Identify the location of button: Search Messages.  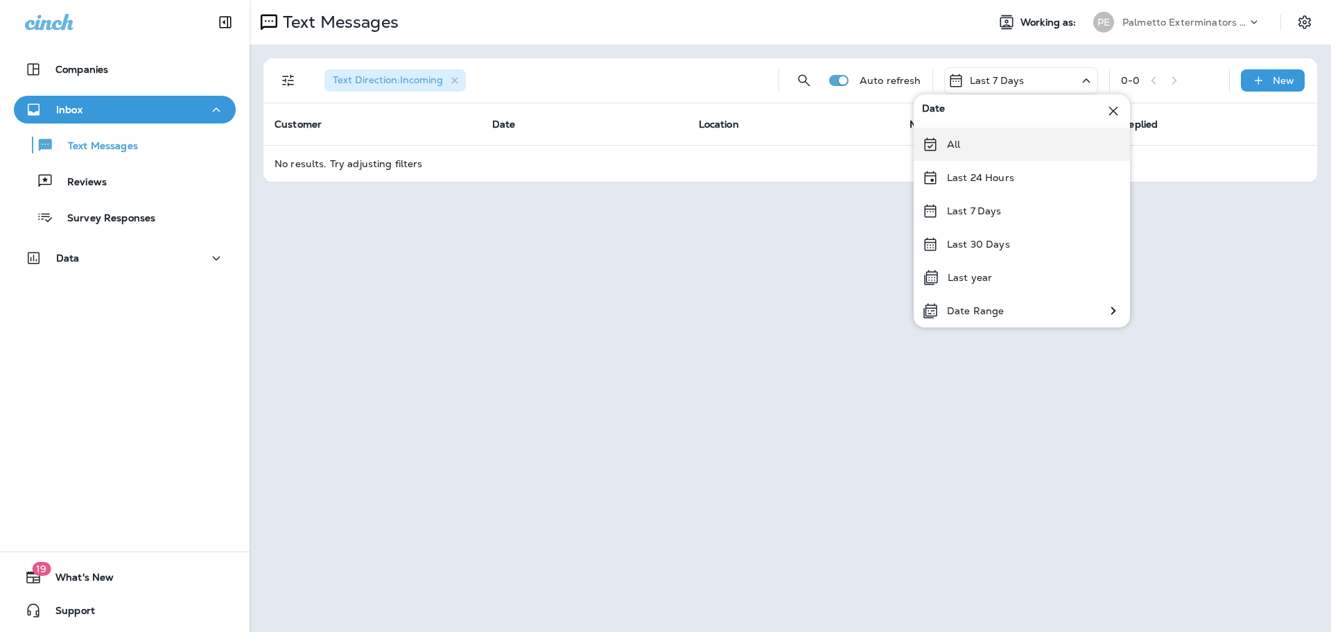
(804, 80).